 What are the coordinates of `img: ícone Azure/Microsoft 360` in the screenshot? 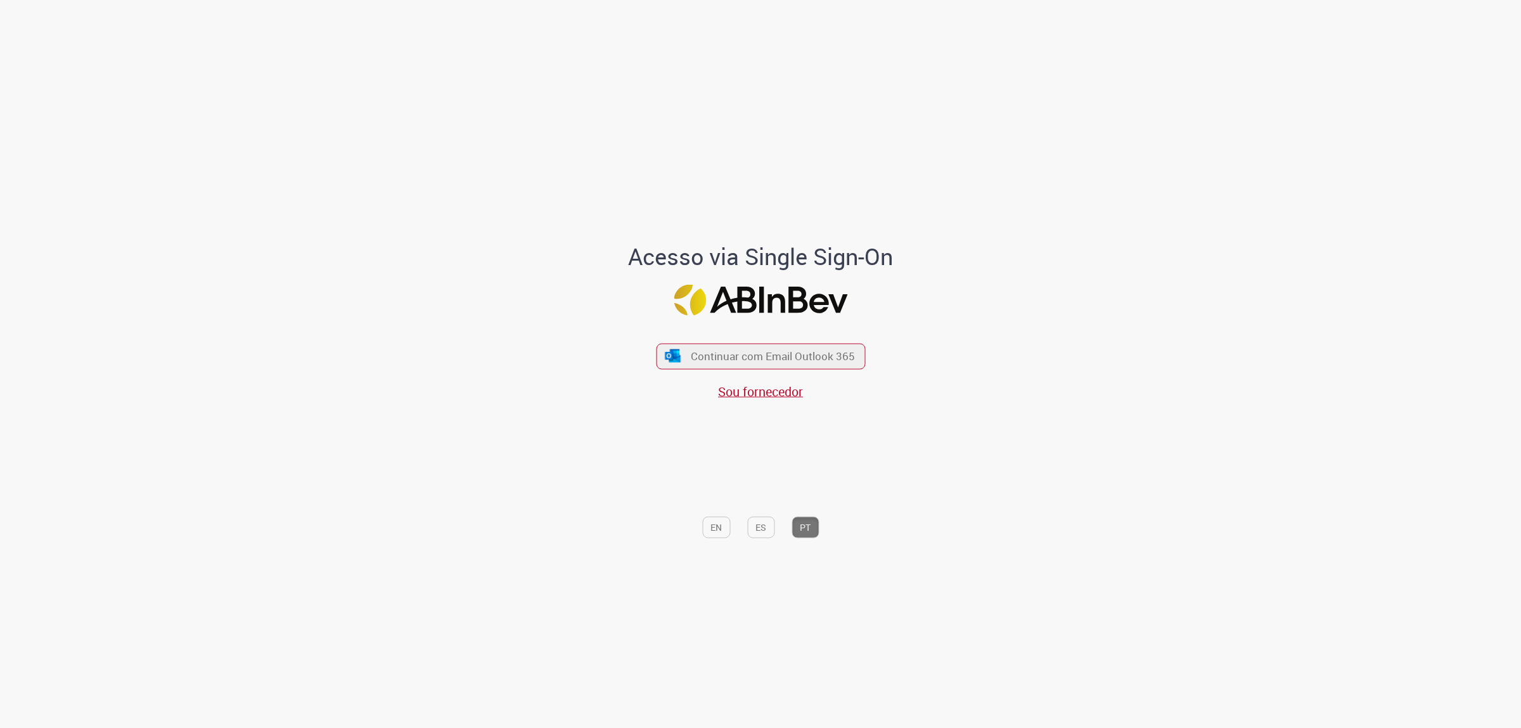 It's located at (673, 356).